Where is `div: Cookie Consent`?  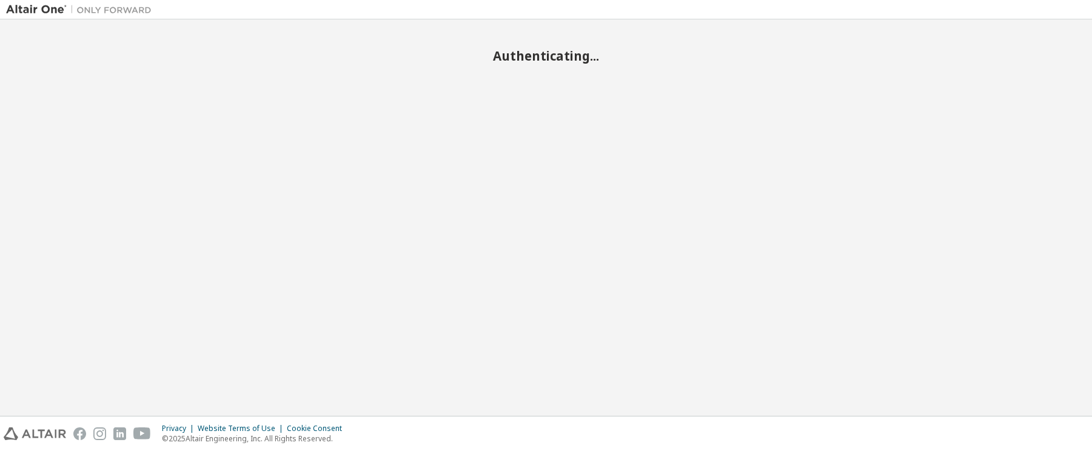 div: Cookie Consent is located at coordinates (318, 429).